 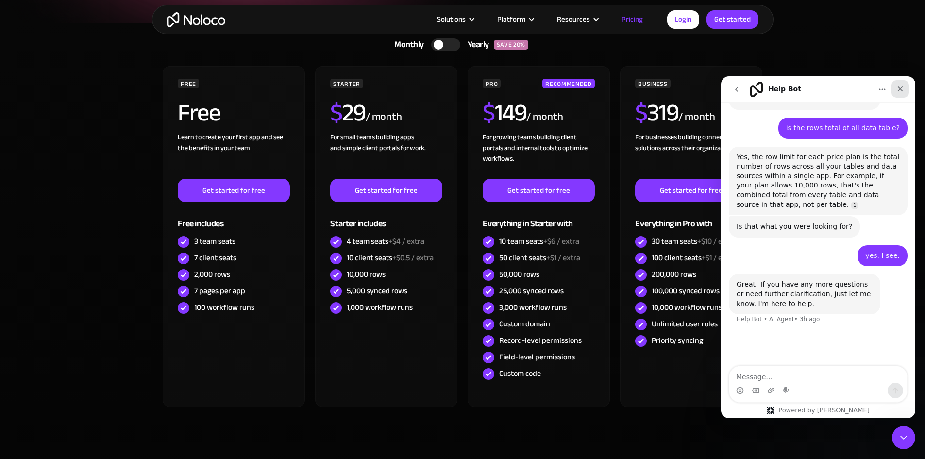 I want to click on img: Profile image for Help Bot, so click(x=35, y=13).